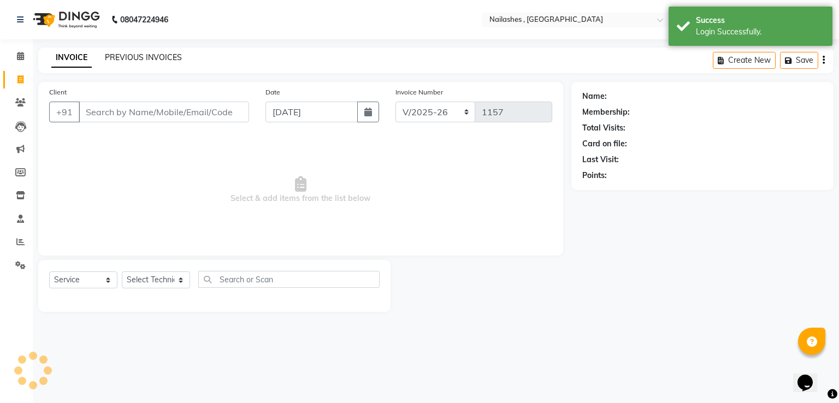 The height and width of the screenshot is (403, 839). I want to click on label: Invoice Number, so click(419, 92).